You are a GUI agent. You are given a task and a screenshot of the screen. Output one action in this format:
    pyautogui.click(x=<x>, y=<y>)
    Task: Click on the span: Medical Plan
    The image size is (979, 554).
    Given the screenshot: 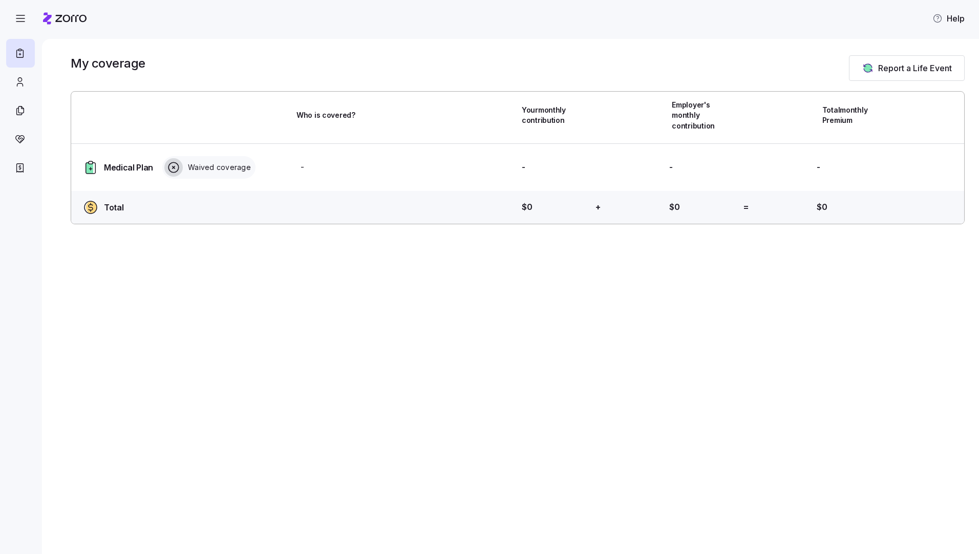 What is the action you would take?
    pyautogui.click(x=128, y=167)
    